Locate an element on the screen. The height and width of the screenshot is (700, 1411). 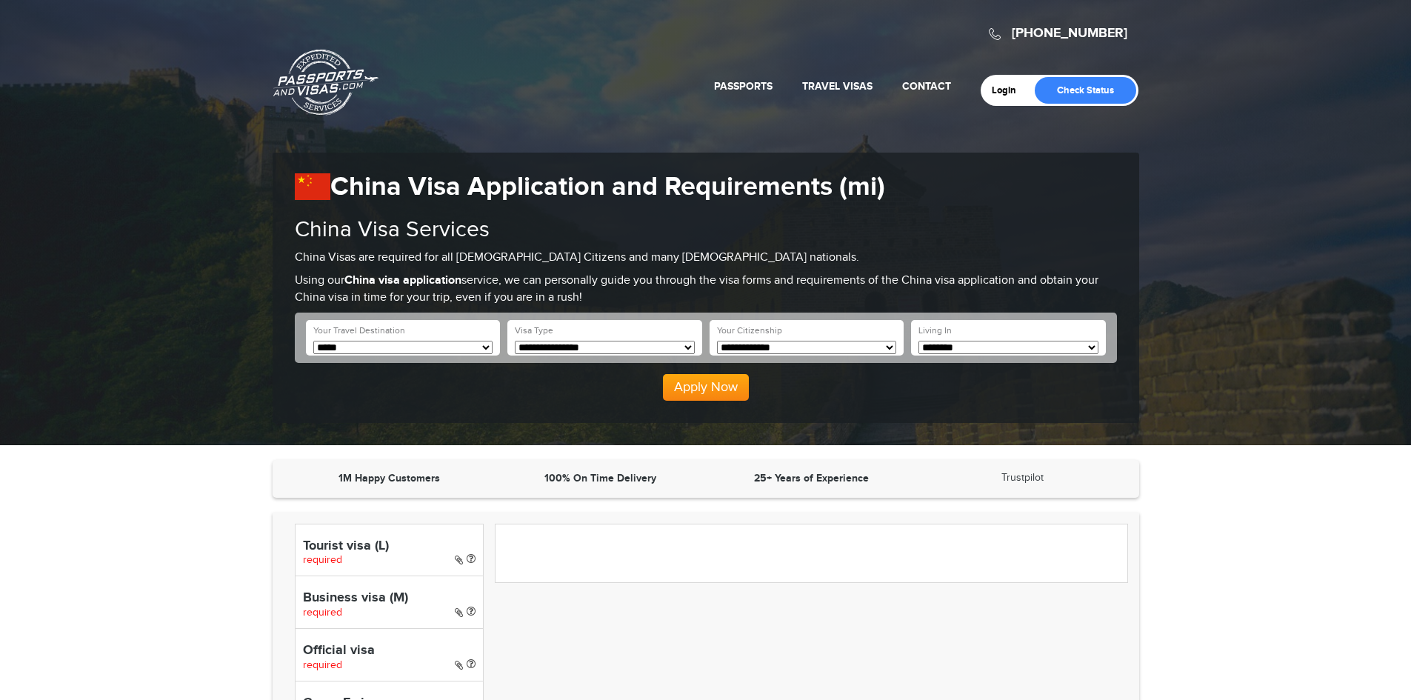
button: Apply Now is located at coordinates (706, 387).